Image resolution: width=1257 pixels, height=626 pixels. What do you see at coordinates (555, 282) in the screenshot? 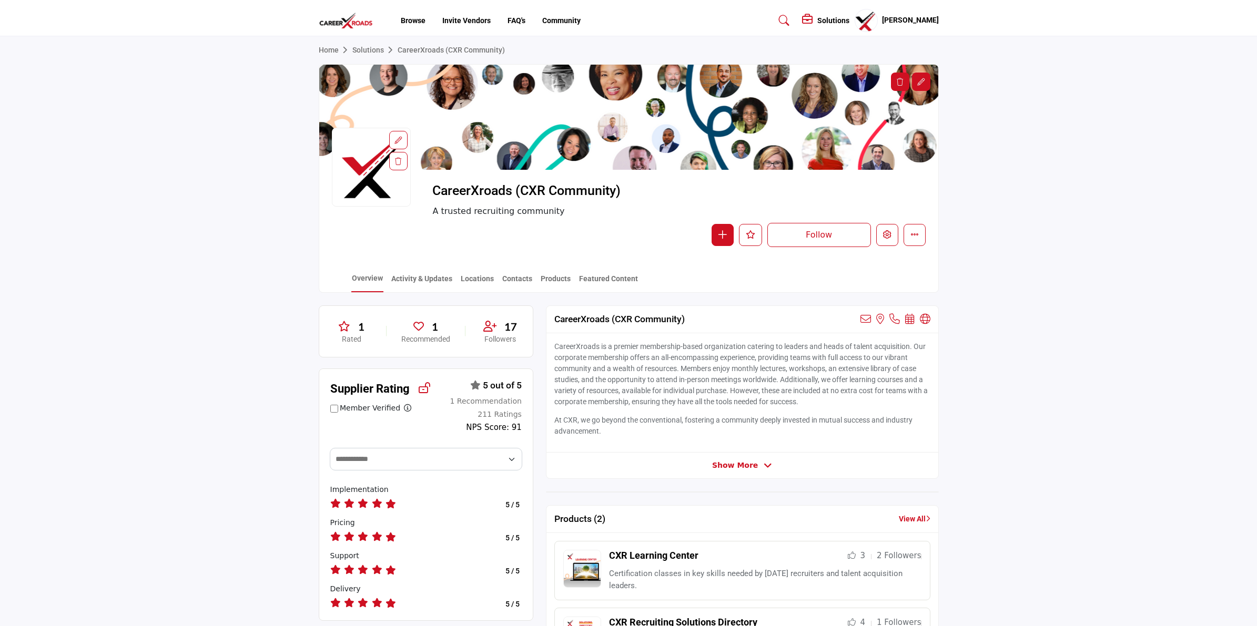
I see `a: Products` at bounding box center [555, 282].